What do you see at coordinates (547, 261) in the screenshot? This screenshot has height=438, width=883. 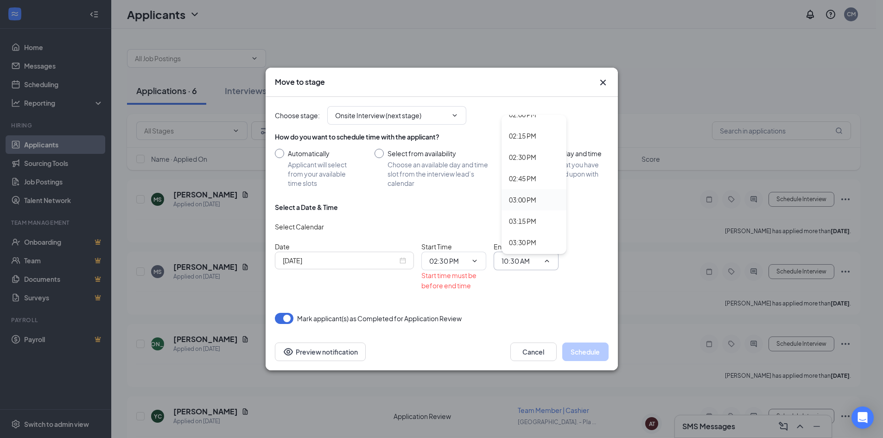 I see `svg: ChevronUp` at bounding box center [547, 261].